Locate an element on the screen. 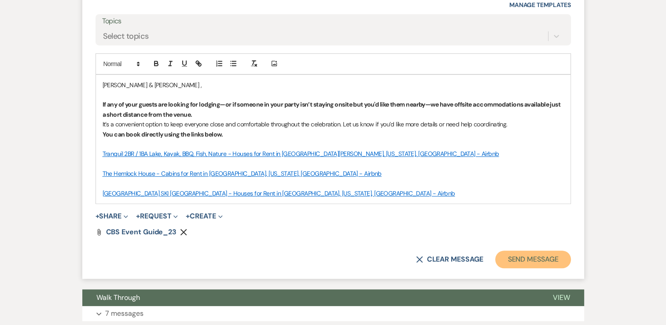 The image size is (666, 325). button: View is located at coordinates (561, 297).